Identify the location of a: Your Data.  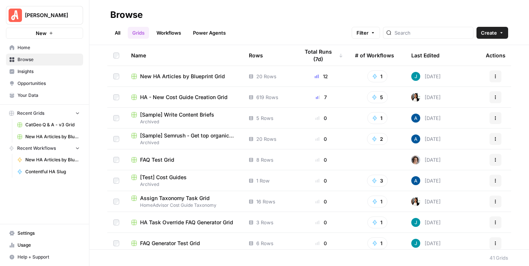
(44, 95).